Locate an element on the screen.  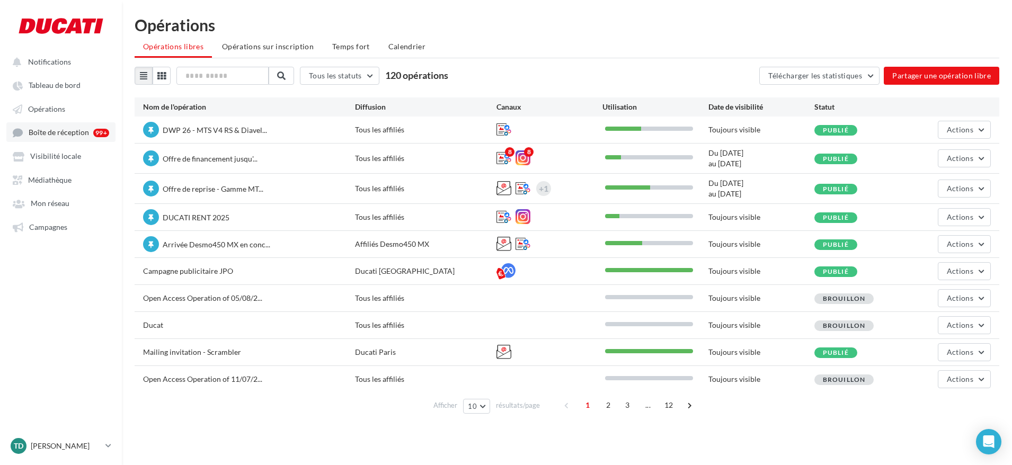
span: Afficher is located at coordinates (445, 405).